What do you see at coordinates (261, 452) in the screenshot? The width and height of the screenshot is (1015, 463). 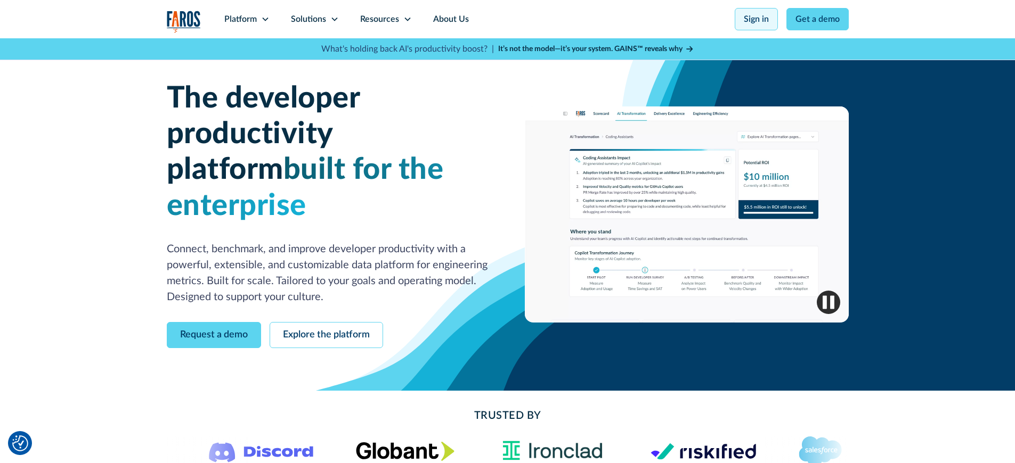 I see `img: Logo of the communication platform Discord.` at bounding box center [261, 452].